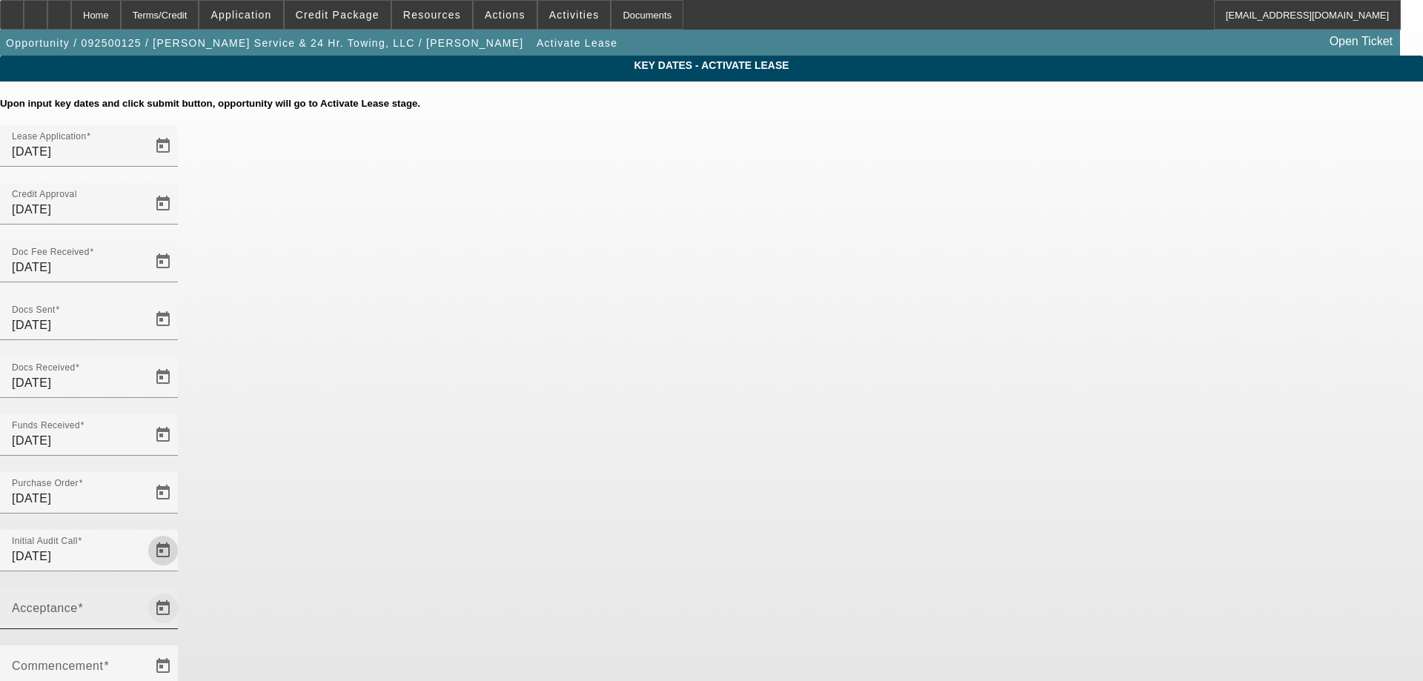  I want to click on span: Resources, so click(432, 15).